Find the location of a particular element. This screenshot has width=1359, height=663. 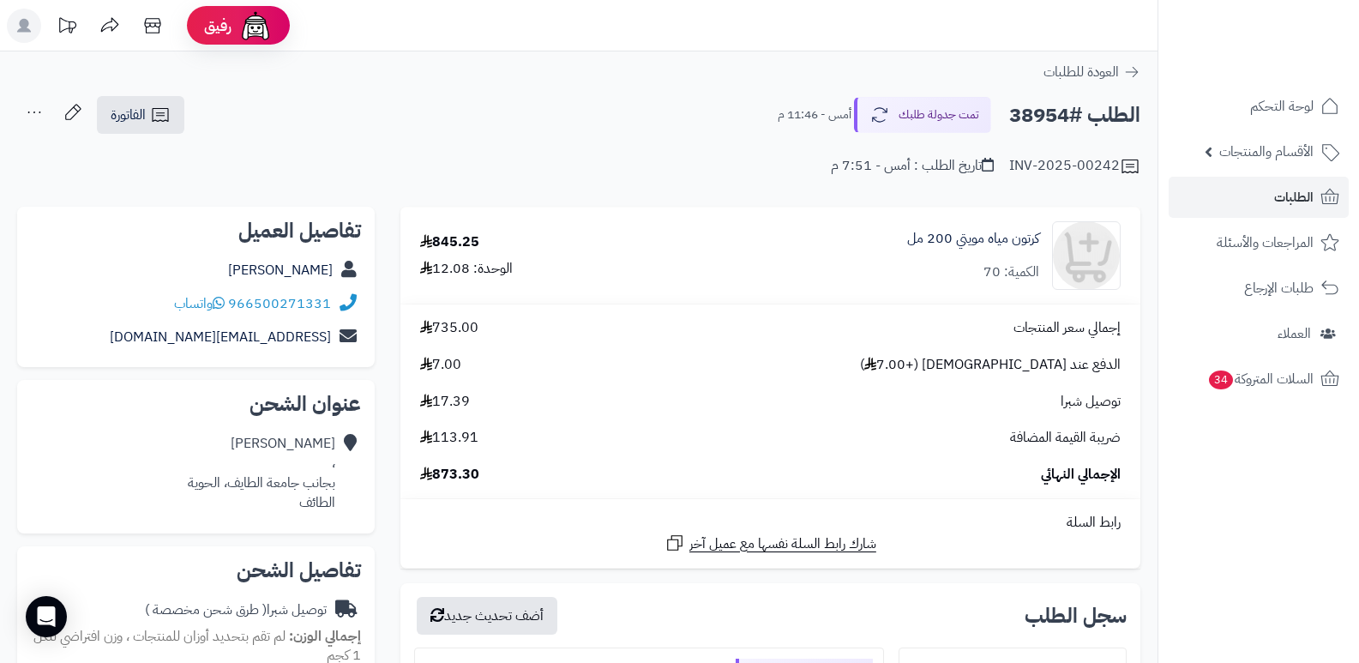

div: تاريخ الطلب : أمس - 7:51 م is located at coordinates (912, 166).